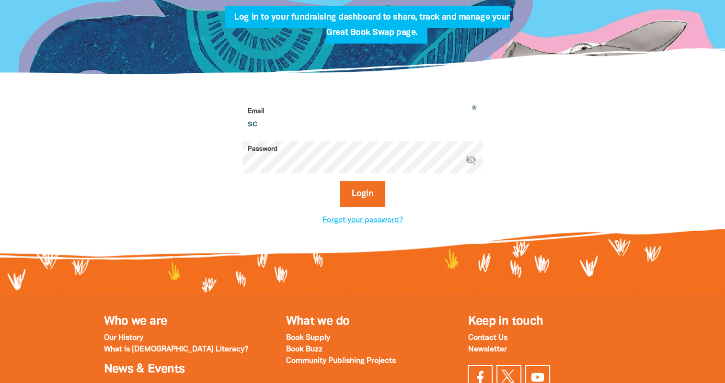 The width and height of the screenshot is (725, 383). I want to click on a: Contact Us, so click(487, 338).